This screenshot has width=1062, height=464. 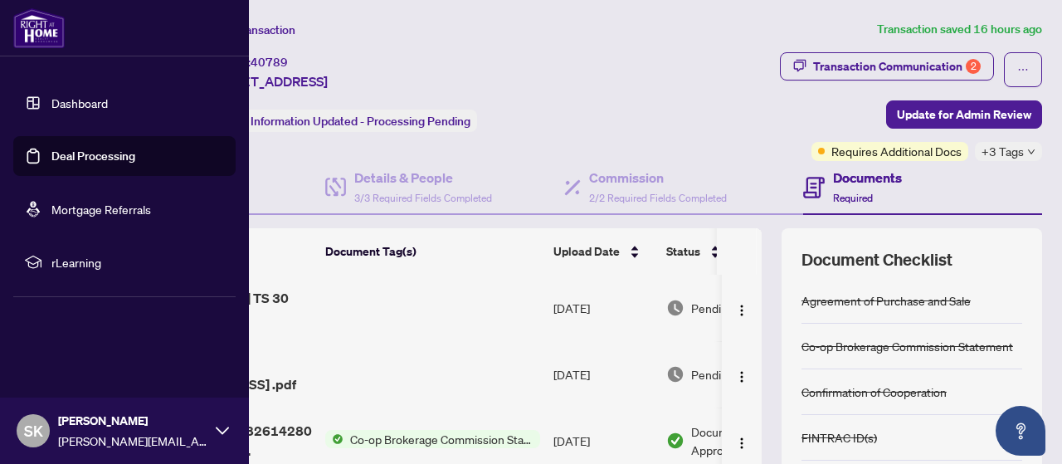 I want to click on div: Confirmation of Cooperation, so click(x=874, y=392).